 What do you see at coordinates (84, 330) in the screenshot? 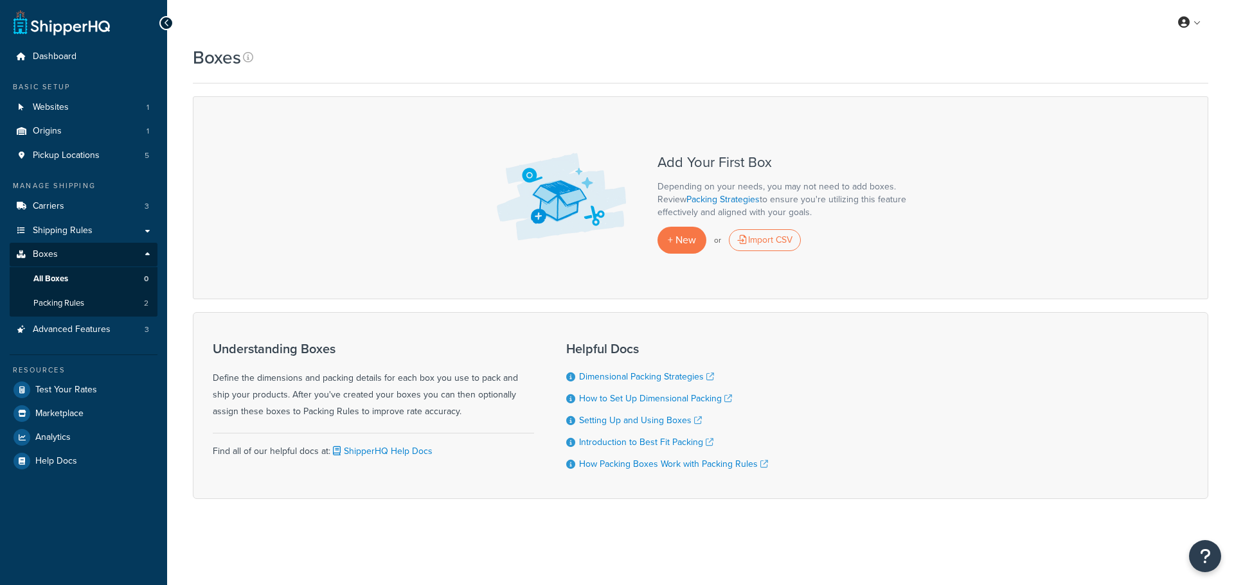
I see `a: Advanced Features 3` at bounding box center [84, 330].